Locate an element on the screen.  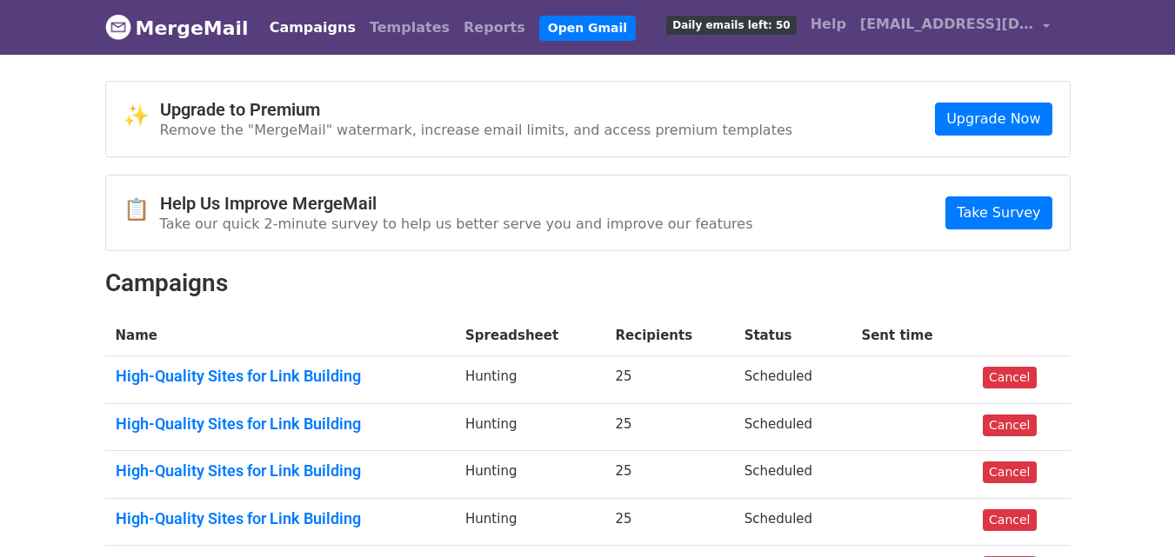
th: Recipients is located at coordinates (669, 336).